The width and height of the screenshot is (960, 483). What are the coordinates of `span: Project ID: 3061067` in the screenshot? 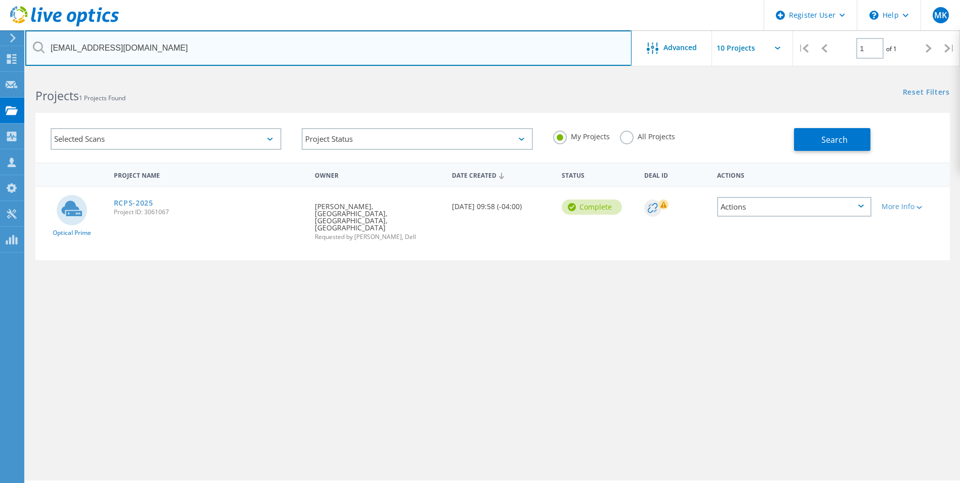 It's located at (209, 212).